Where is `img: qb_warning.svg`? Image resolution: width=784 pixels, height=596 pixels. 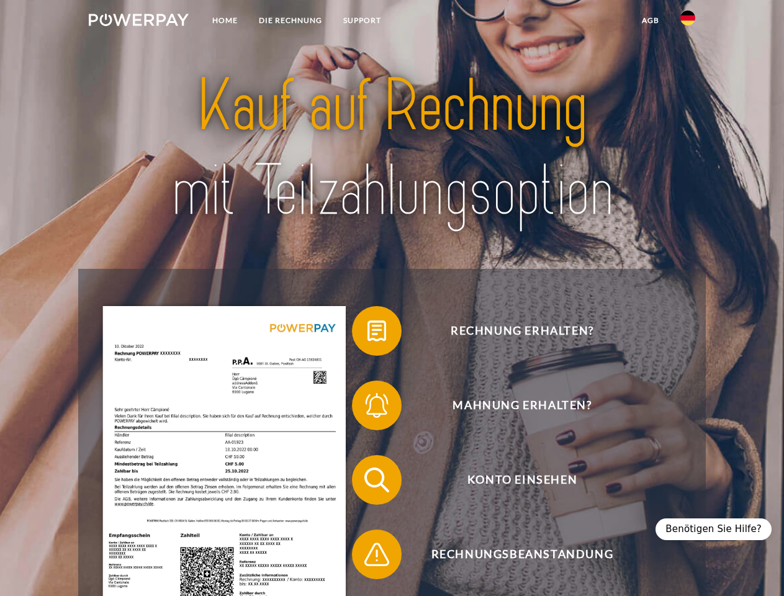 img: qb_warning.svg is located at coordinates (377, 554).